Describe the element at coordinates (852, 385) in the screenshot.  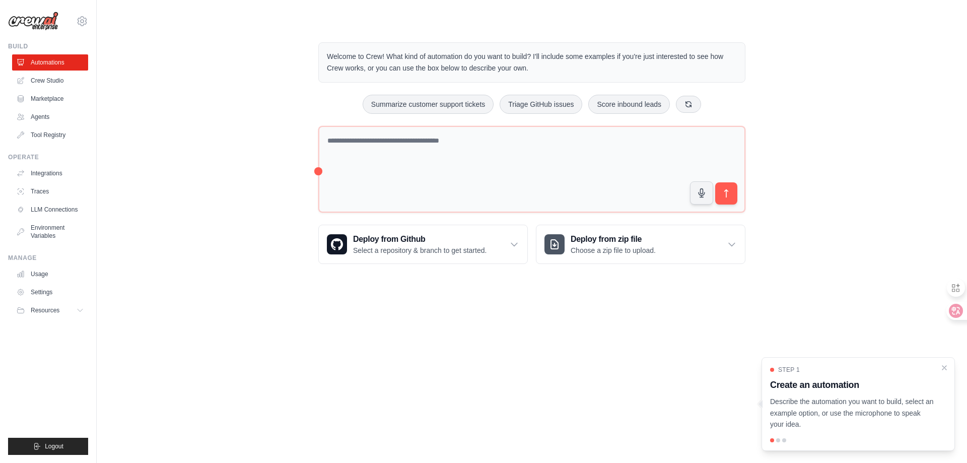
I see `h3: Create an automation` at that location.